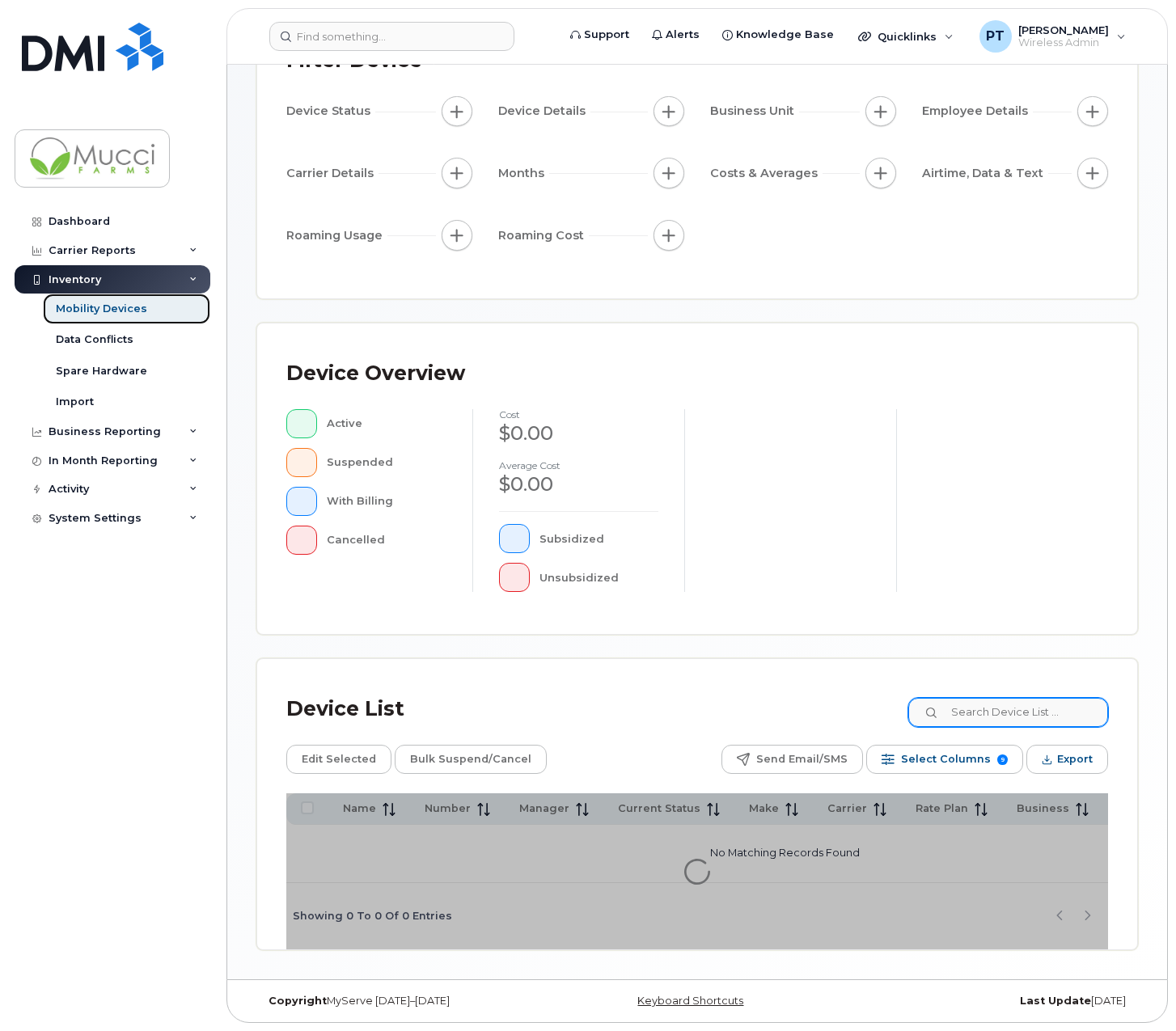 This screenshot has width=1176, height=1031. I want to click on span: Device Details, so click(545, 110).